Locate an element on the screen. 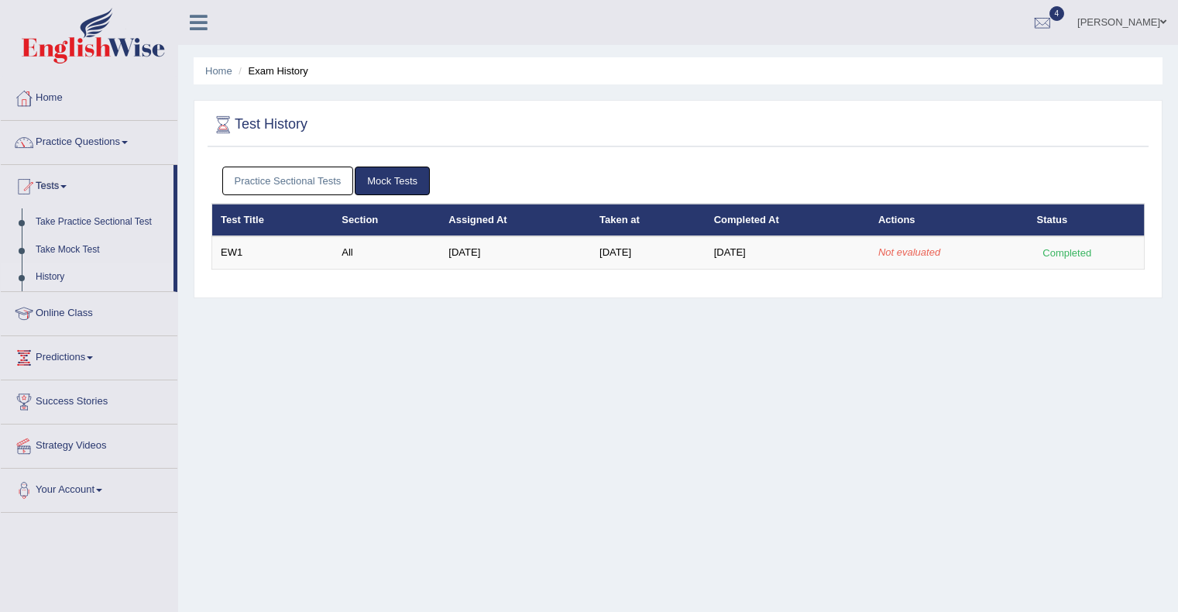 The width and height of the screenshot is (1178, 612). a: Take Mock Test is located at coordinates (101, 250).